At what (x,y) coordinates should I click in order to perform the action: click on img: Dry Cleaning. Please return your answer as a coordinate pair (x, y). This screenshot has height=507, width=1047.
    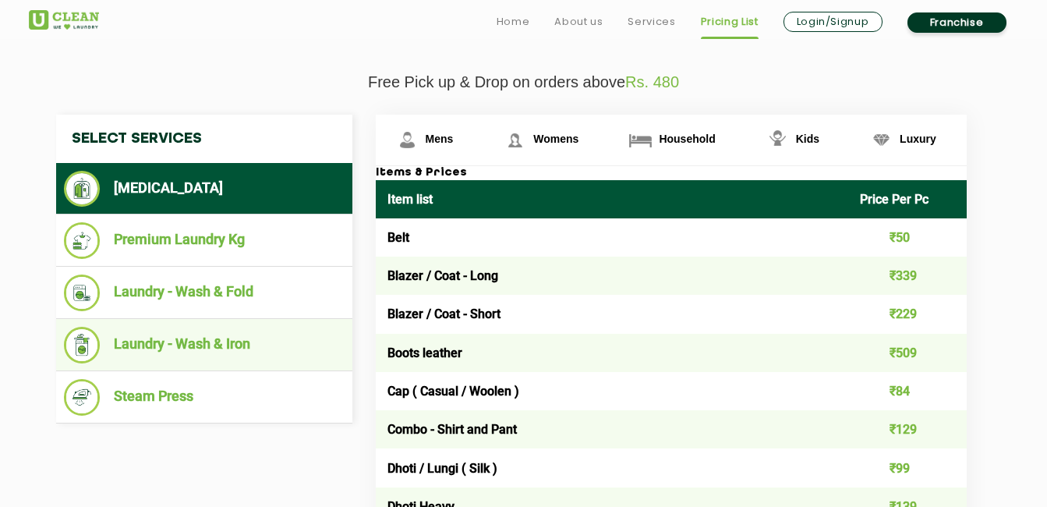
    Looking at the image, I should click on (82, 189).